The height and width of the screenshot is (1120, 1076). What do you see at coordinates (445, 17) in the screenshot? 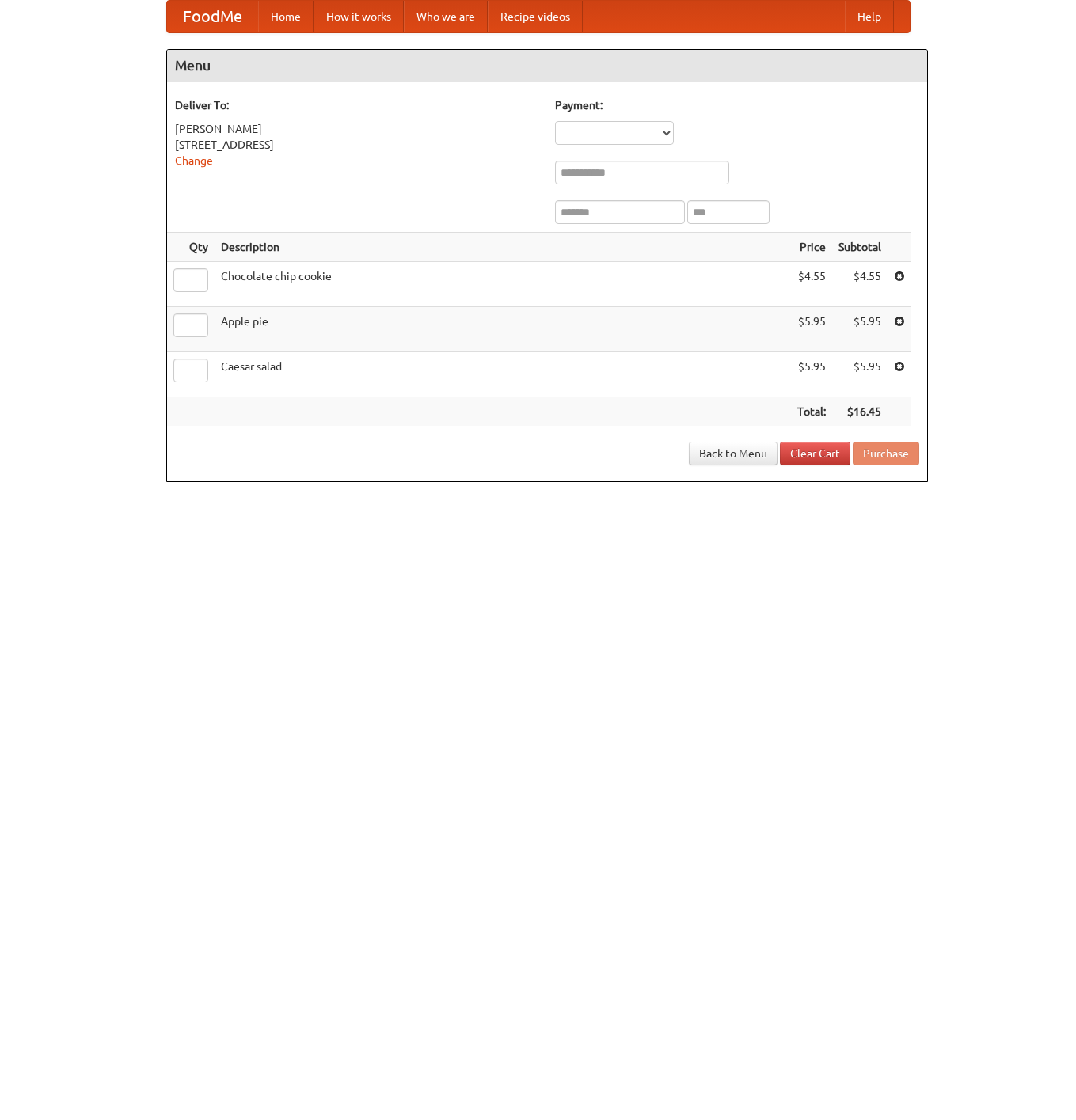
I see `a: Who we are` at bounding box center [445, 17].